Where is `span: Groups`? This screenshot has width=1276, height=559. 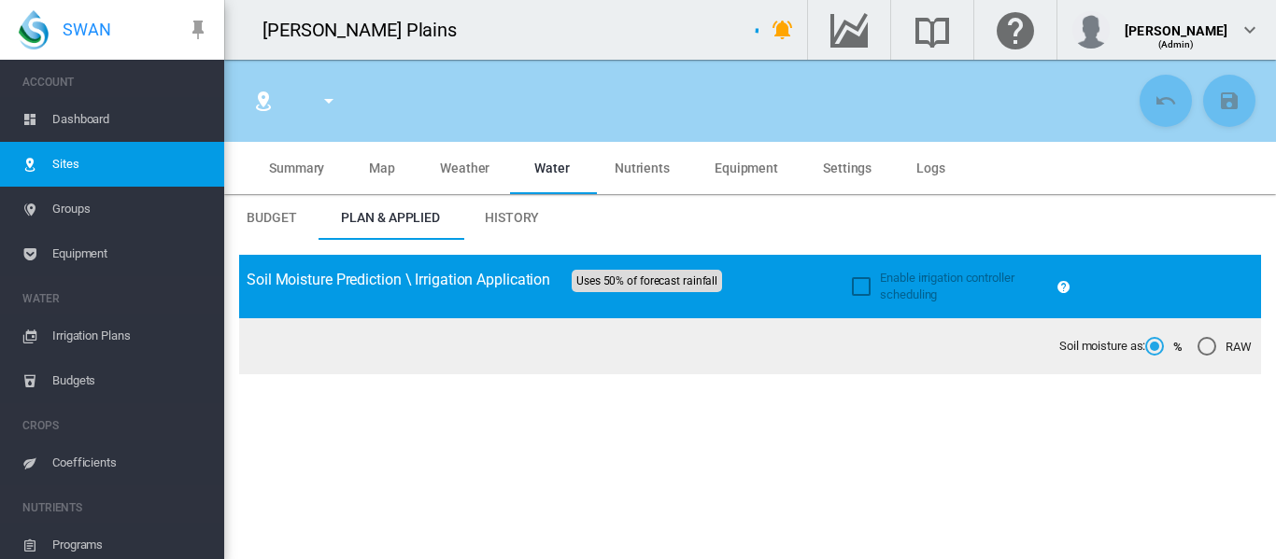 span: Groups is located at coordinates (131, 209).